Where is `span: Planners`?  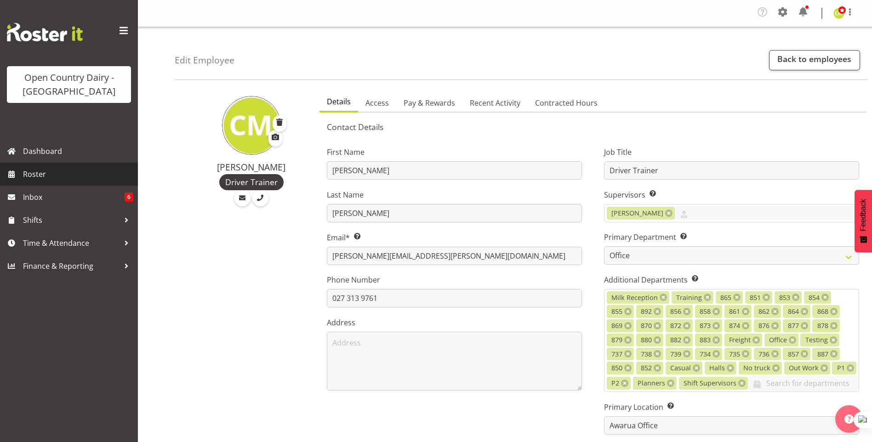 span: Planners is located at coordinates (651, 383).